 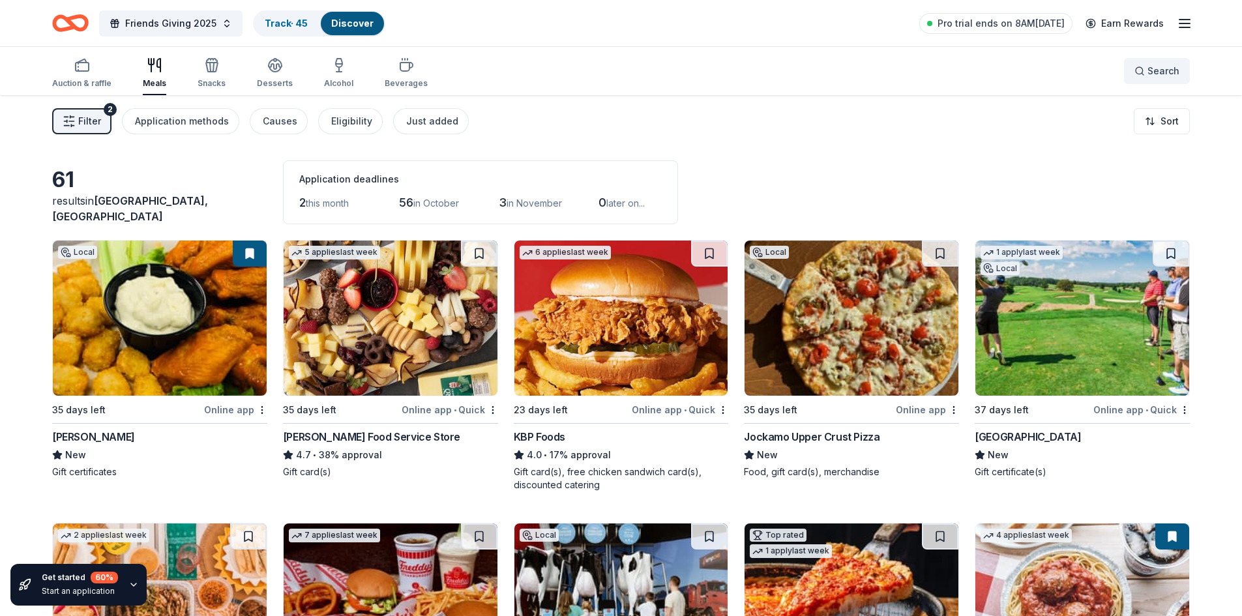 What do you see at coordinates (89, 121) in the screenshot?
I see `span: Filter` at bounding box center [89, 121].